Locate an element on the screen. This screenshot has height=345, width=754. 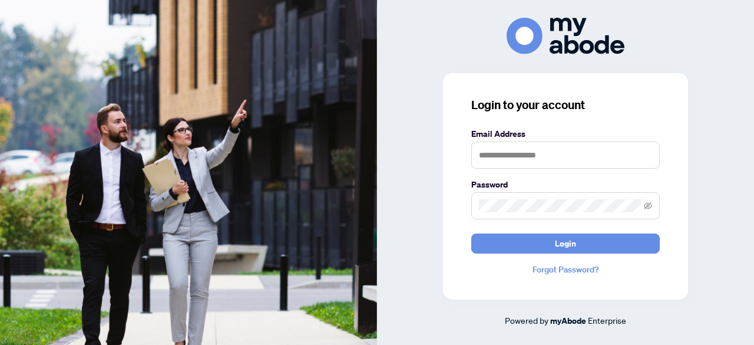
h3: Login to your account is located at coordinates (566, 105).